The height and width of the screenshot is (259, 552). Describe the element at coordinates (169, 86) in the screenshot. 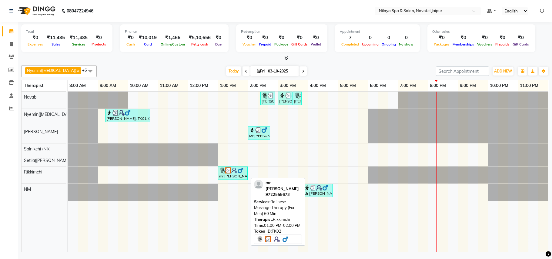

I see `a: 11:00 AM` at that location.